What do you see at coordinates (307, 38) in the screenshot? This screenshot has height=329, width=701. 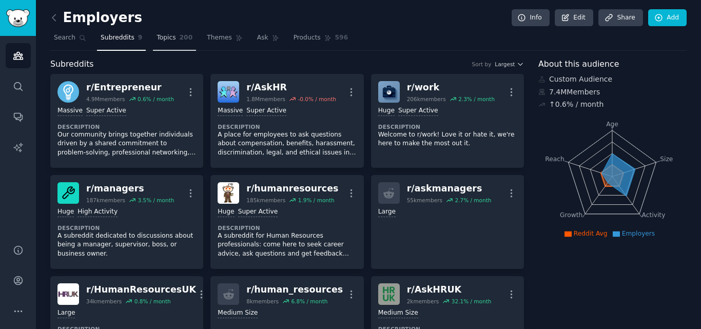 I see `span: Products` at bounding box center [307, 38].